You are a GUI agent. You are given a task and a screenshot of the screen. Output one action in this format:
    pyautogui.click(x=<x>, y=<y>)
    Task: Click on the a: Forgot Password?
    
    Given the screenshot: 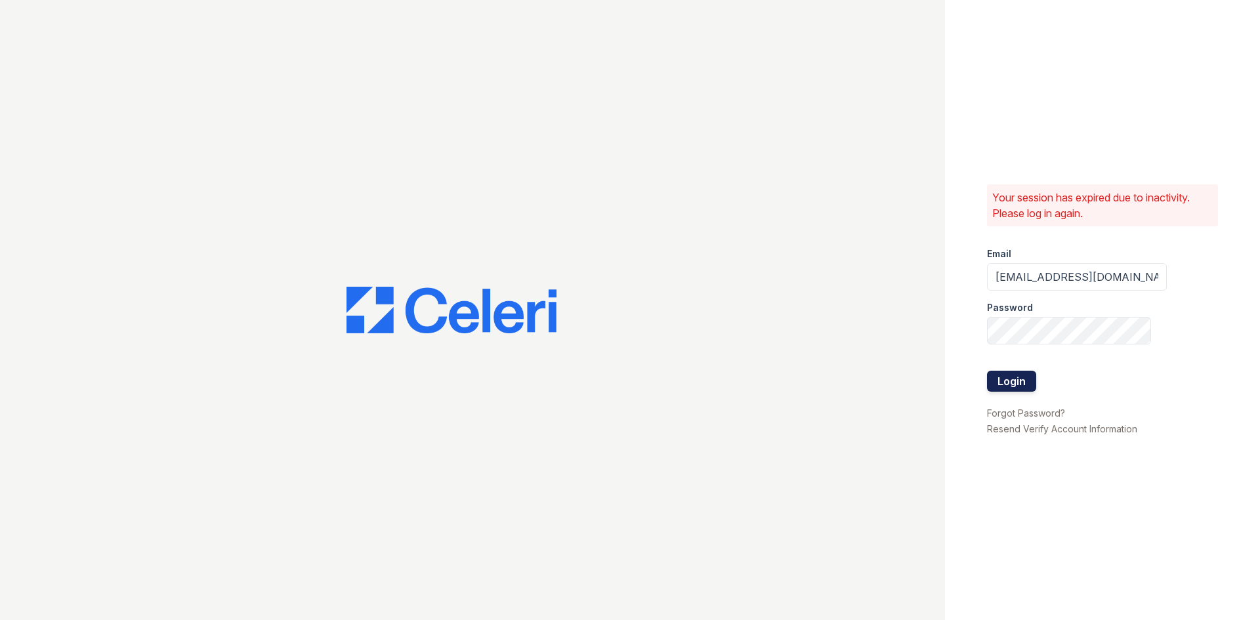 What is the action you would take?
    pyautogui.click(x=1025, y=413)
    